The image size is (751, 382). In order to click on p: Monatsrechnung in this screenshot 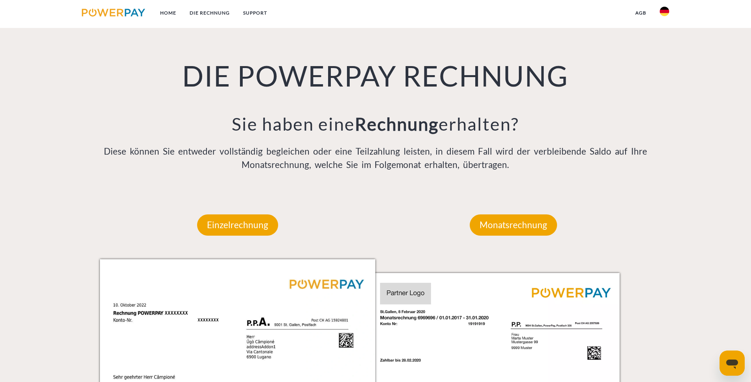, I will do `click(513, 225)`.